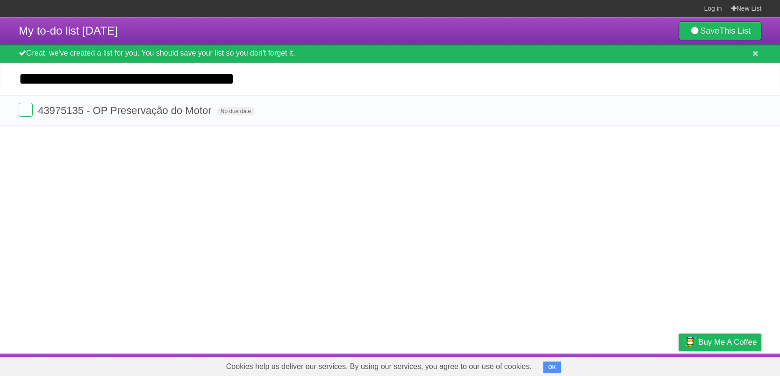 The height and width of the screenshot is (376, 780). I want to click on a: SaveThis List, so click(719, 31).